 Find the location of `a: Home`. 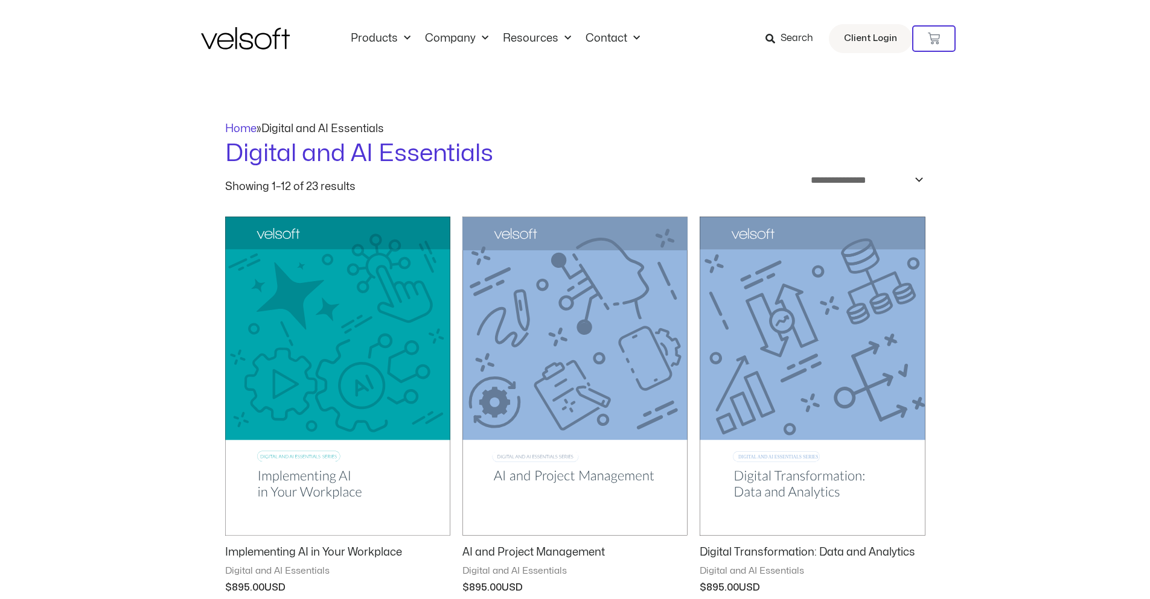

a: Home is located at coordinates (241, 129).